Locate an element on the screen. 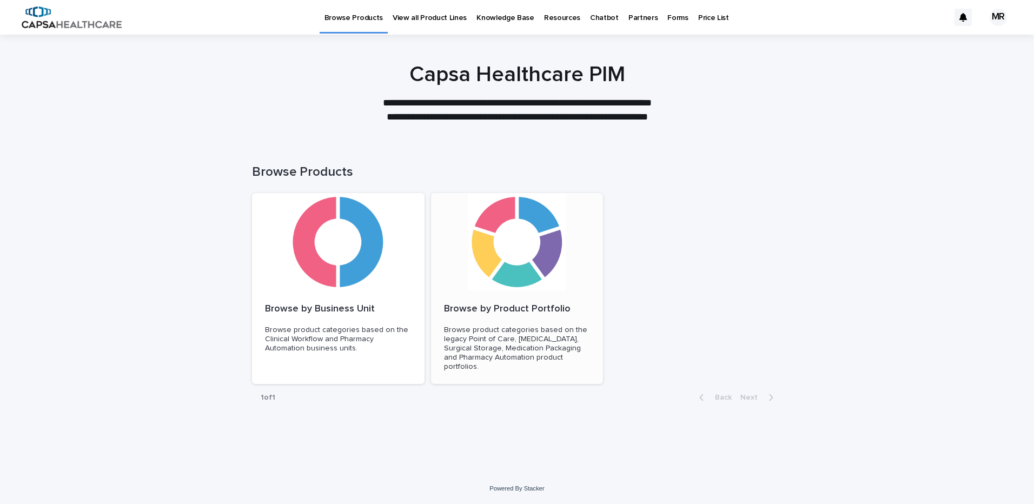 This screenshot has width=1034, height=504. p: Browse by Business Unit is located at coordinates (338, 309).